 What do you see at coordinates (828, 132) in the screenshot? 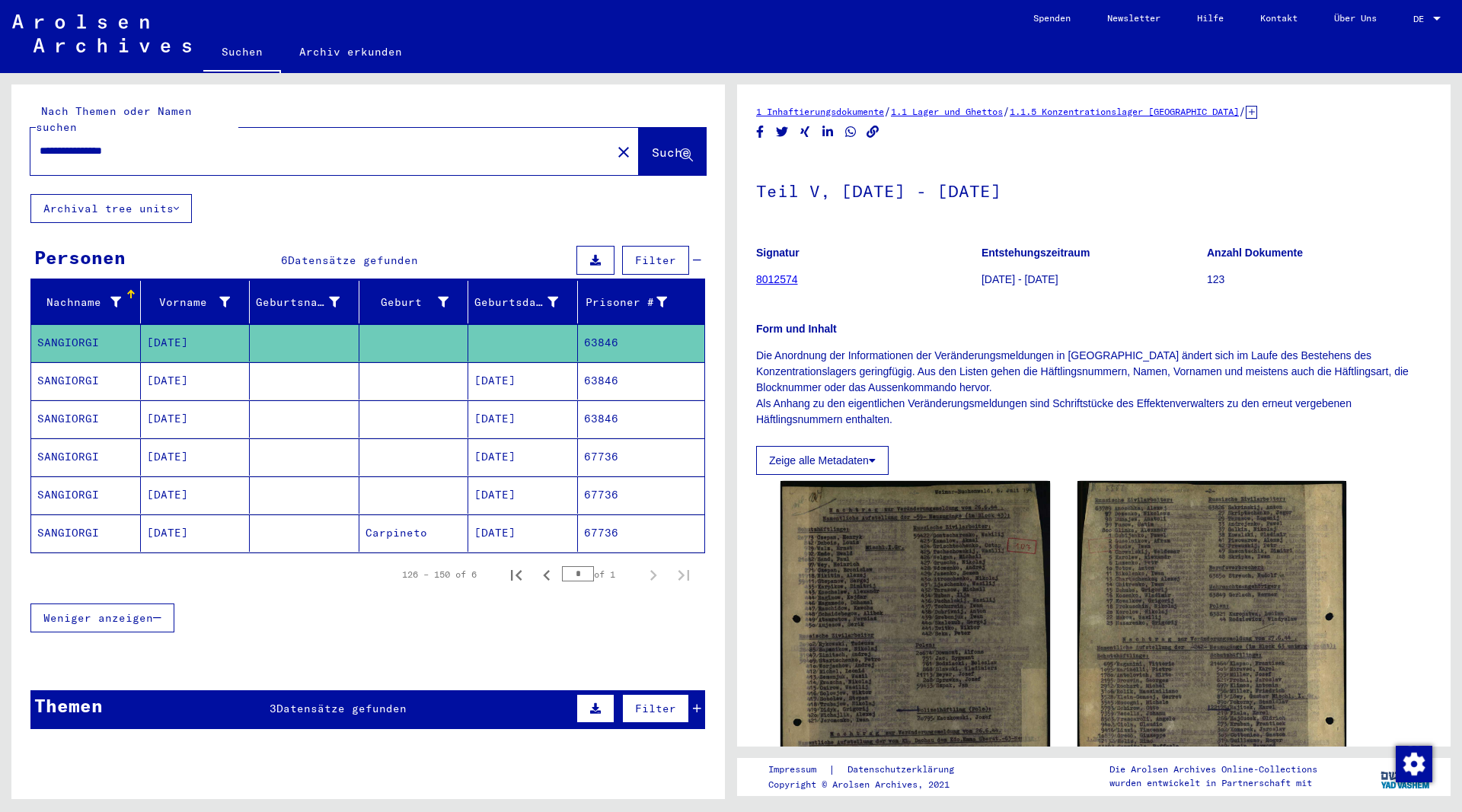
I see `button: Share on LinkedIn` at bounding box center [828, 132].